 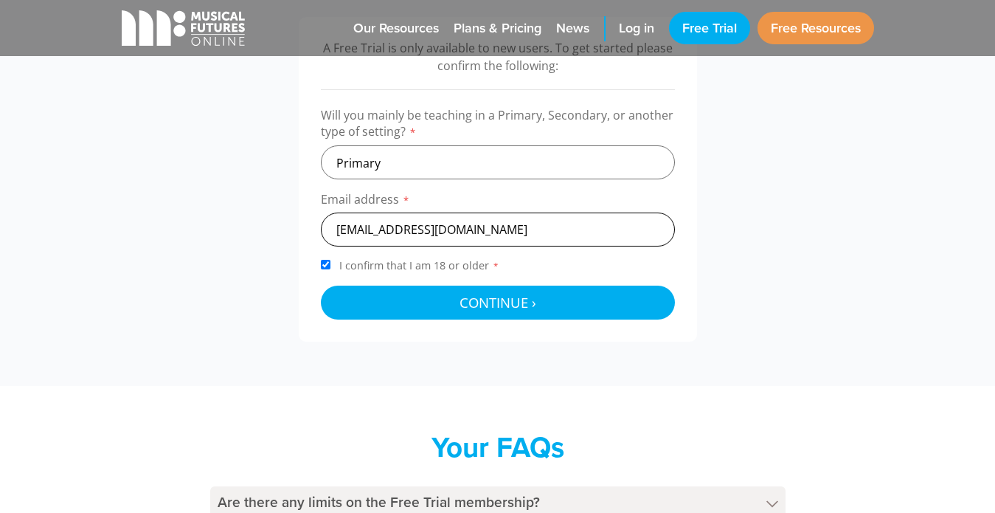 What do you see at coordinates (498, 302) in the screenshot?
I see `button: Continue ›` at bounding box center [498, 302].